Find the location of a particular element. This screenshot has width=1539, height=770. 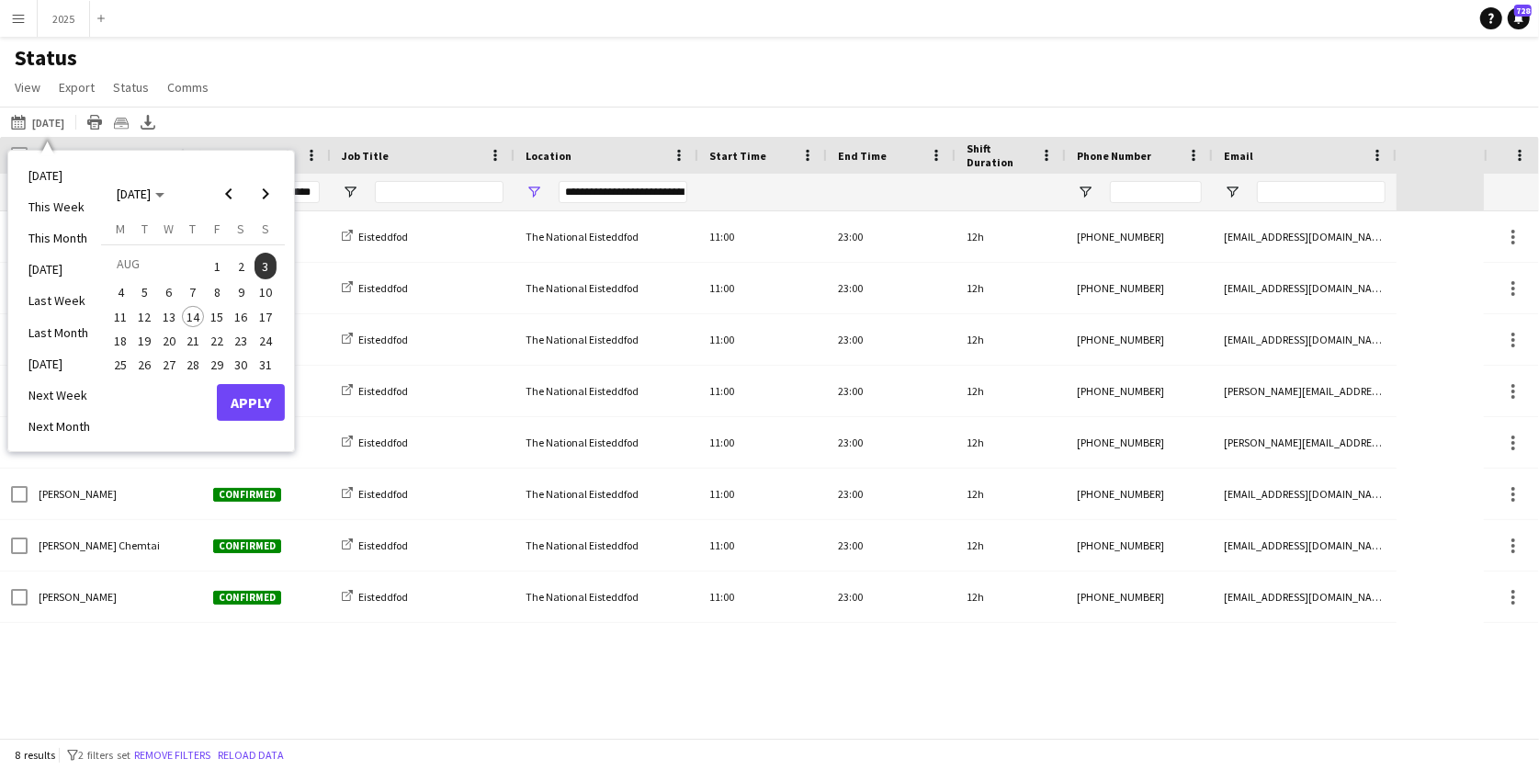

button: Choose month and year is located at coordinates (141, 194).